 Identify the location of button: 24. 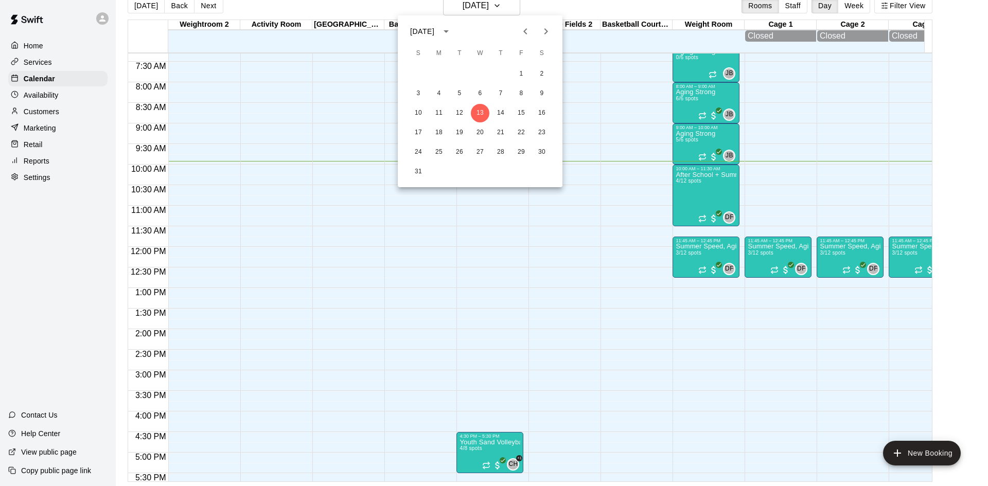
(418, 152).